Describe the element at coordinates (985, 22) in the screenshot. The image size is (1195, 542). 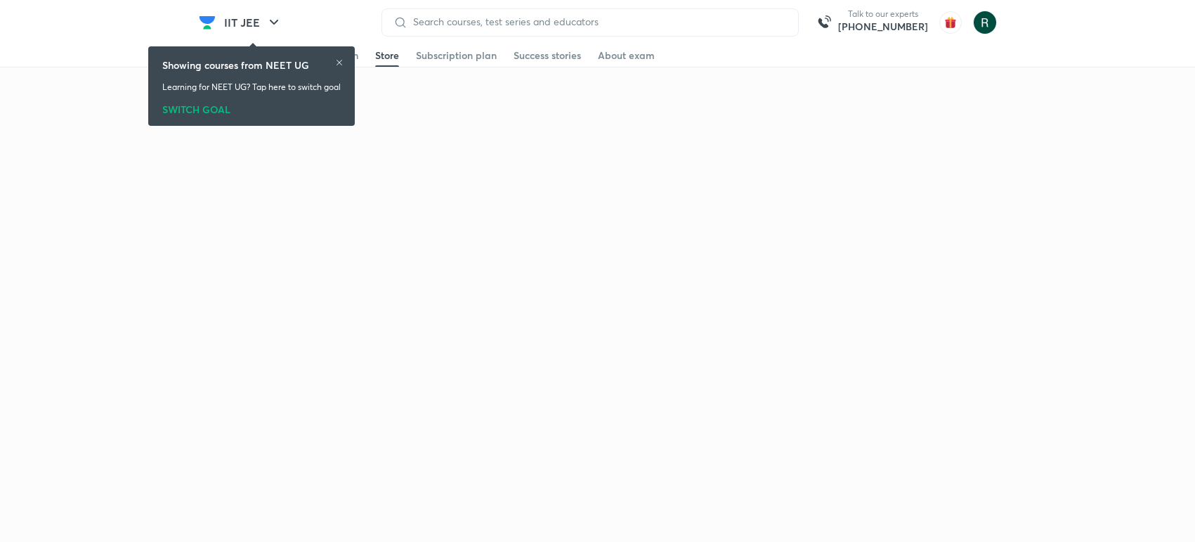
I see `img: Khushi Gupta` at that location.